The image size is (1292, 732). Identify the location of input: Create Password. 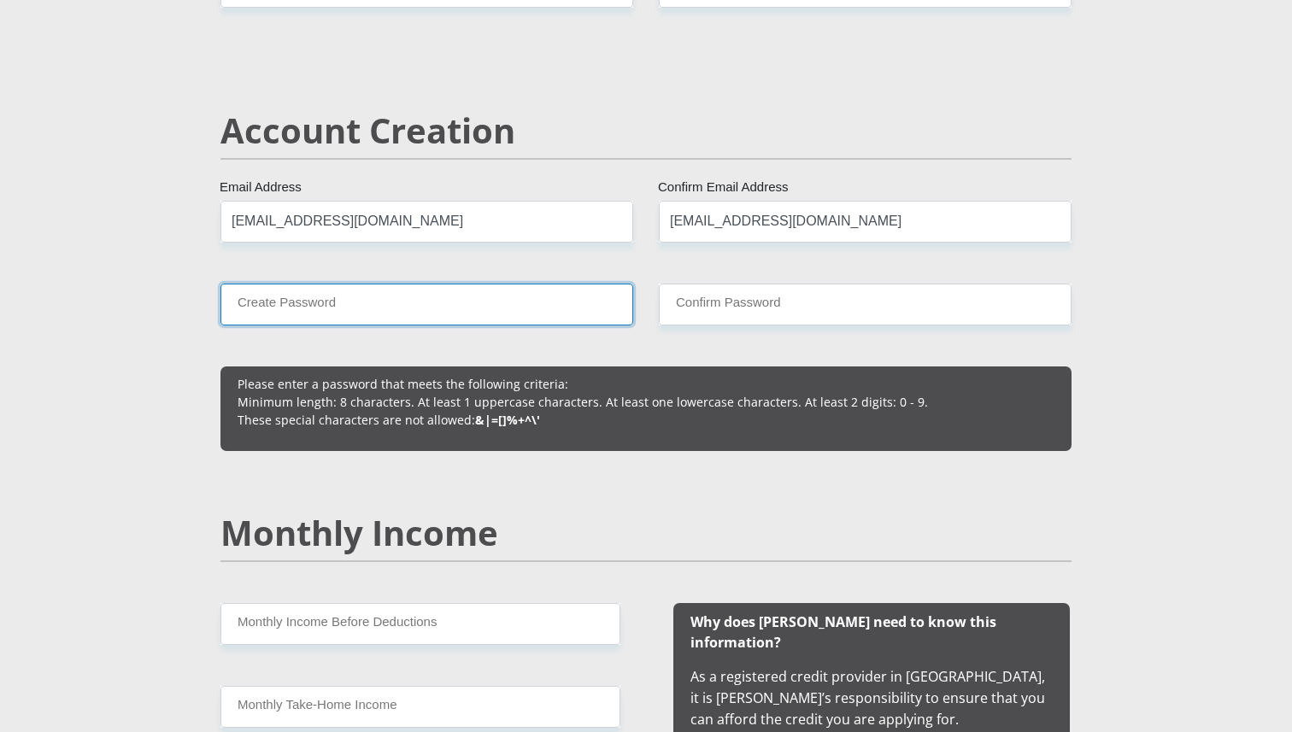
(426, 304).